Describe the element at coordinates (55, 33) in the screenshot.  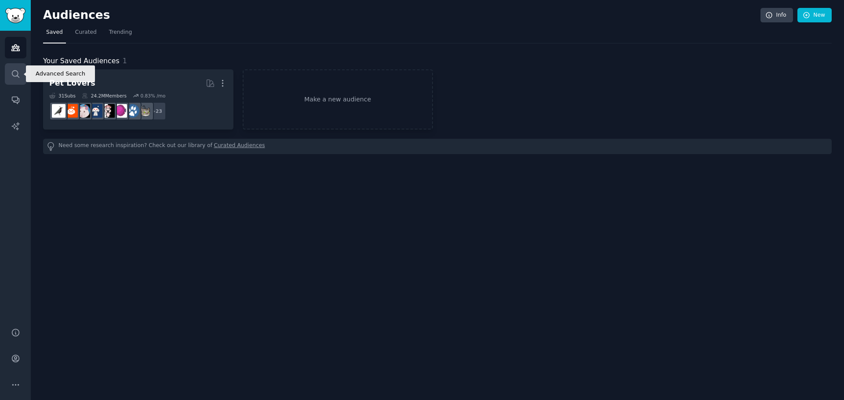
I see `span: Saved` at that location.